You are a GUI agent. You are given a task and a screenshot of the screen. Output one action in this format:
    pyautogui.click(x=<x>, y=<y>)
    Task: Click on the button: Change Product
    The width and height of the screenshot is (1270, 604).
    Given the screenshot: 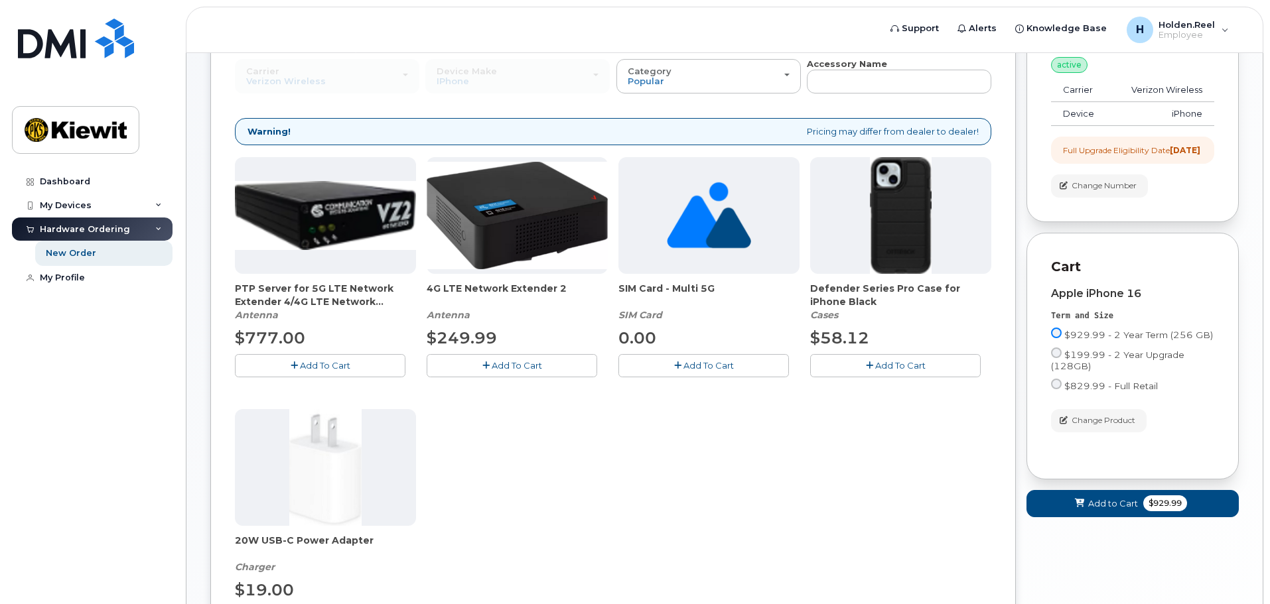 What is the action you would take?
    pyautogui.click(x=1099, y=421)
    